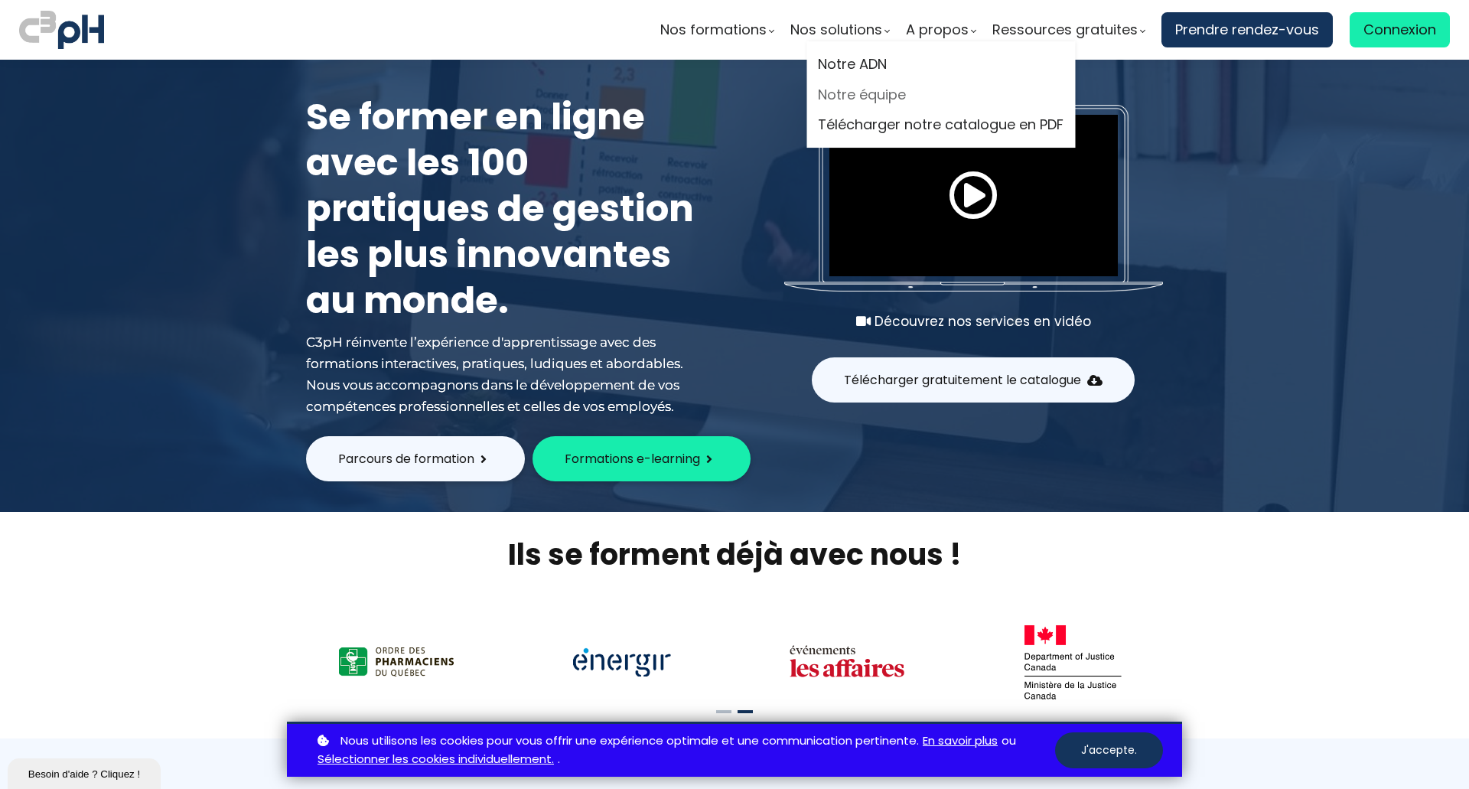  Describe the element at coordinates (1073, 662) in the screenshot. I see `img: 8b82441872cb63e7a47c2395148b8385.png` at that location.